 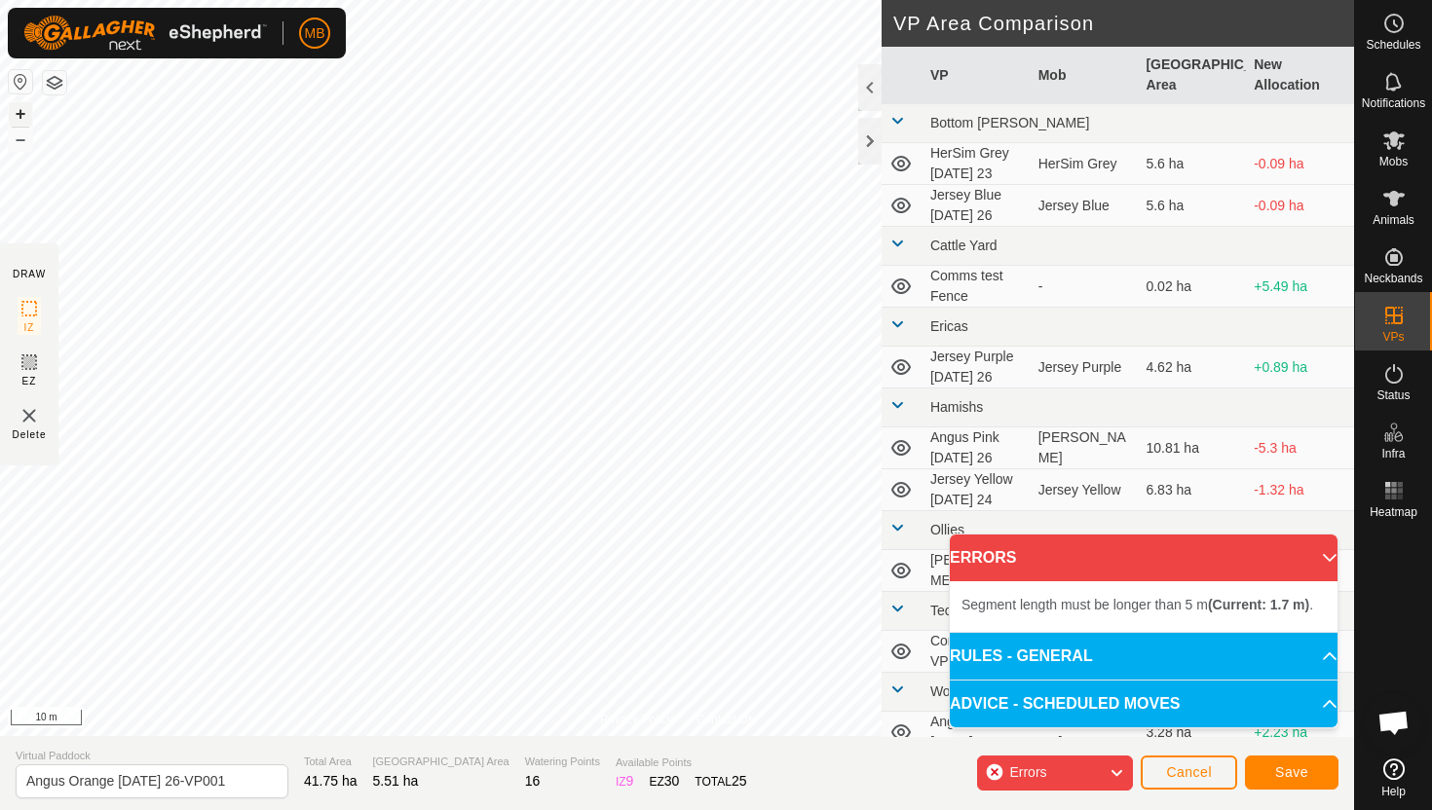 What do you see at coordinates (1143, 656) in the screenshot?
I see `p-accordion-header: RULES - GENERAL` at bounding box center [1143, 656].